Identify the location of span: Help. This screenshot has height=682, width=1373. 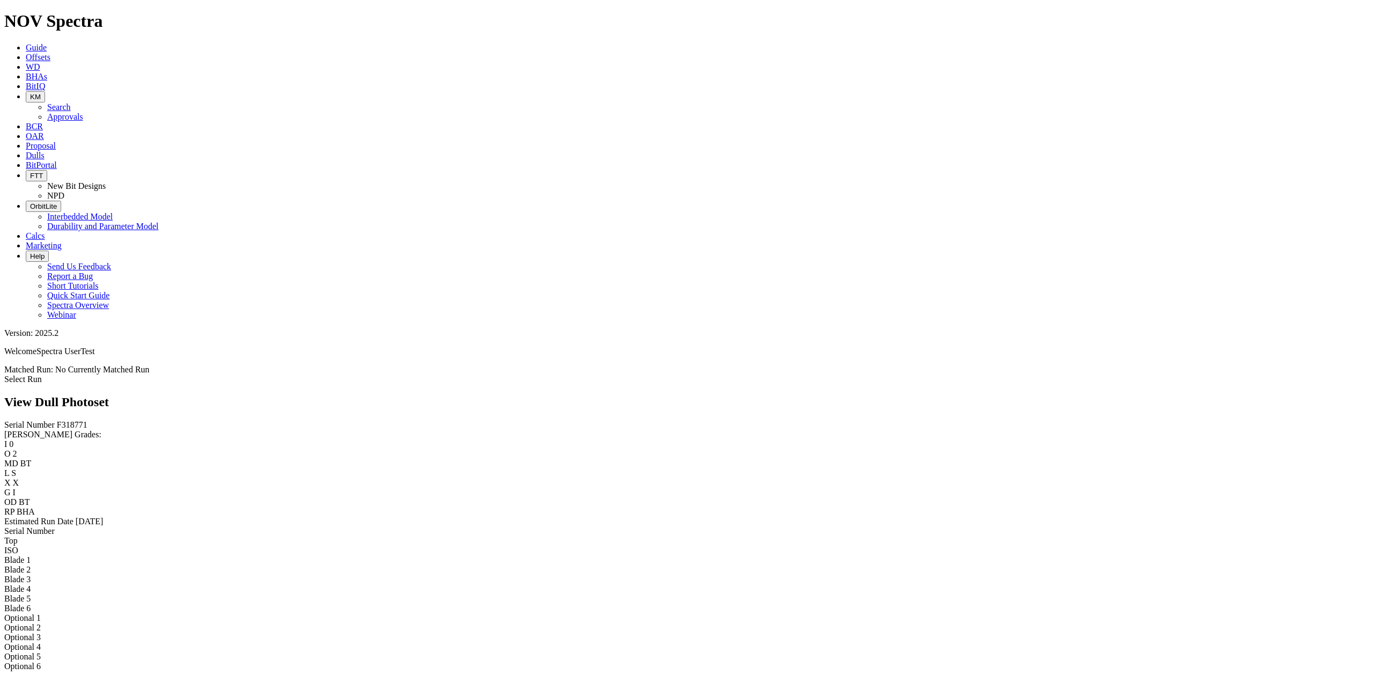
(37, 256).